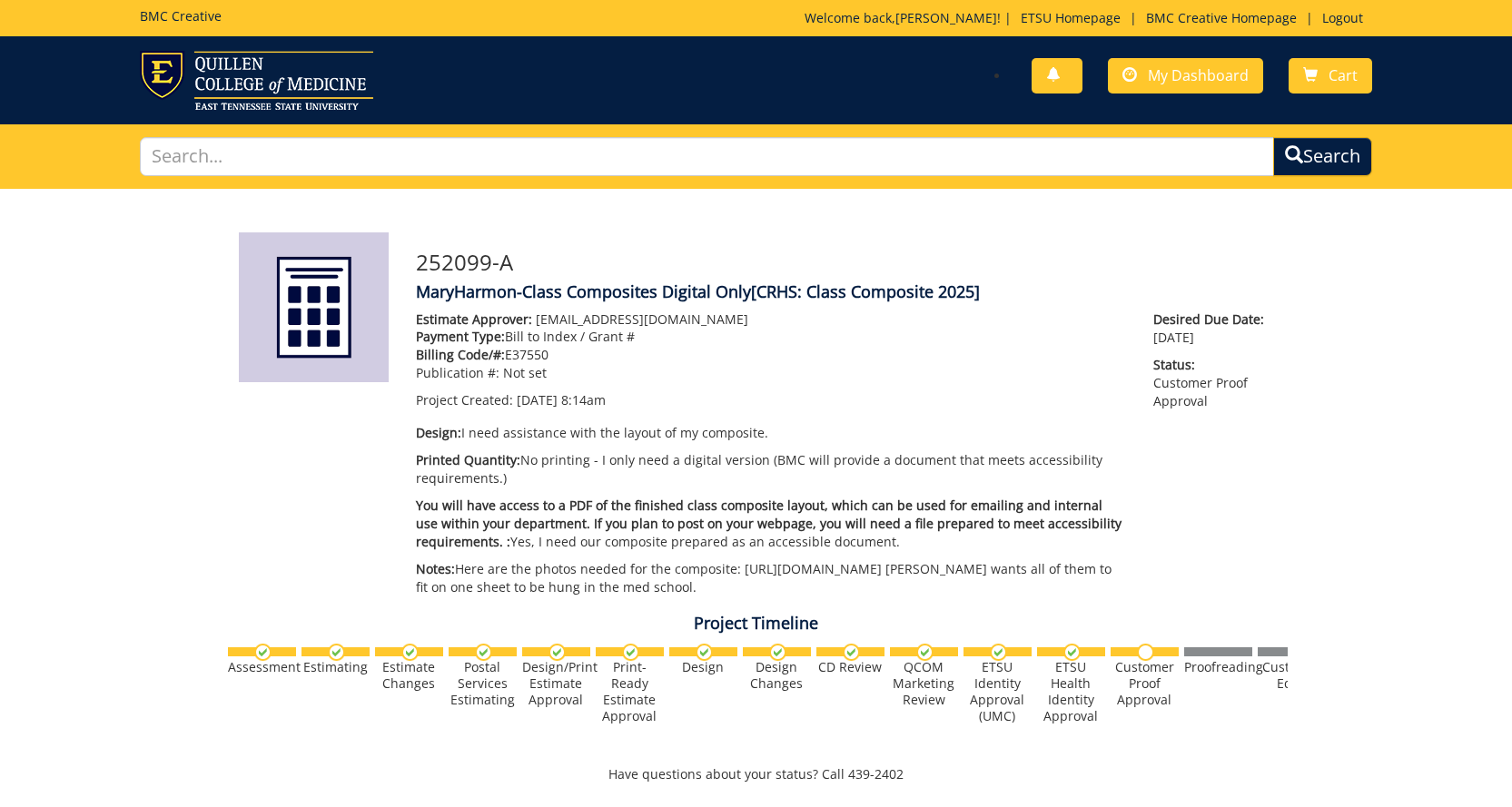 The width and height of the screenshot is (1512, 807). Describe the element at coordinates (1145, 684) in the screenshot. I see `div: Customer Proof Approval` at that location.